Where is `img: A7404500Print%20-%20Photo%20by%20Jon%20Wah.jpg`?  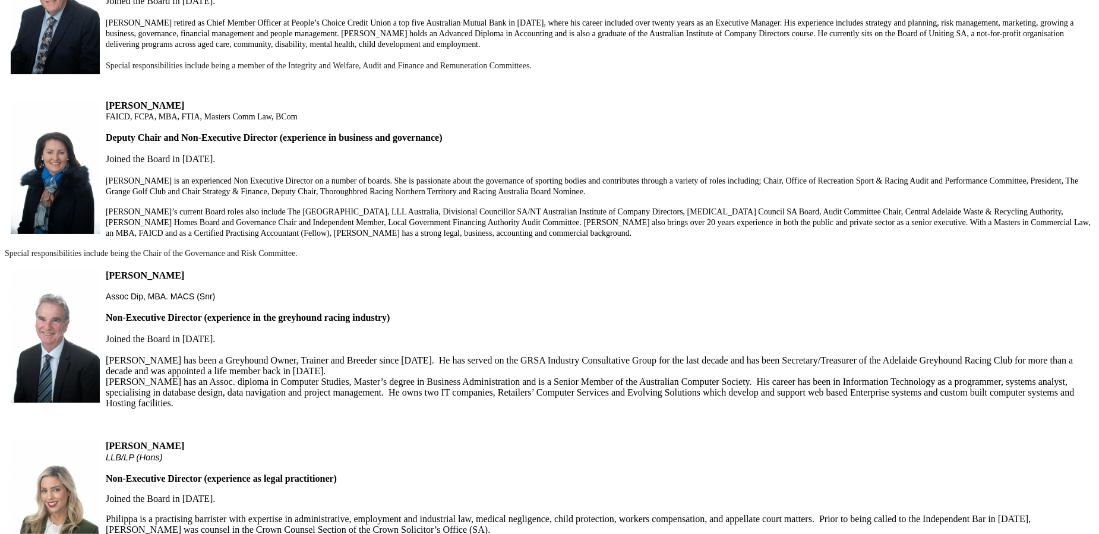
img: A7404500Print%20-%20Photo%20by%20Jon%20Wah.jpg is located at coordinates (55, 167).